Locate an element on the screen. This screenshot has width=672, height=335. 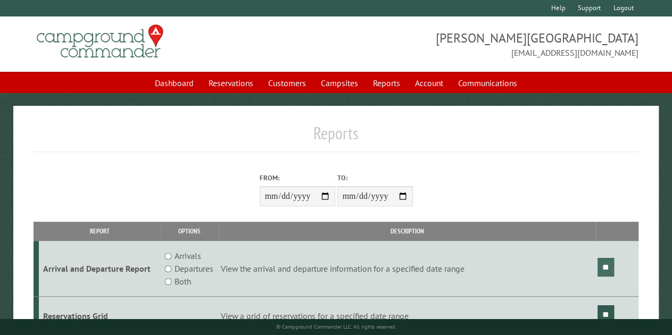
small: © Campground Commander LLC. All rights reserved. is located at coordinates (336, 327).